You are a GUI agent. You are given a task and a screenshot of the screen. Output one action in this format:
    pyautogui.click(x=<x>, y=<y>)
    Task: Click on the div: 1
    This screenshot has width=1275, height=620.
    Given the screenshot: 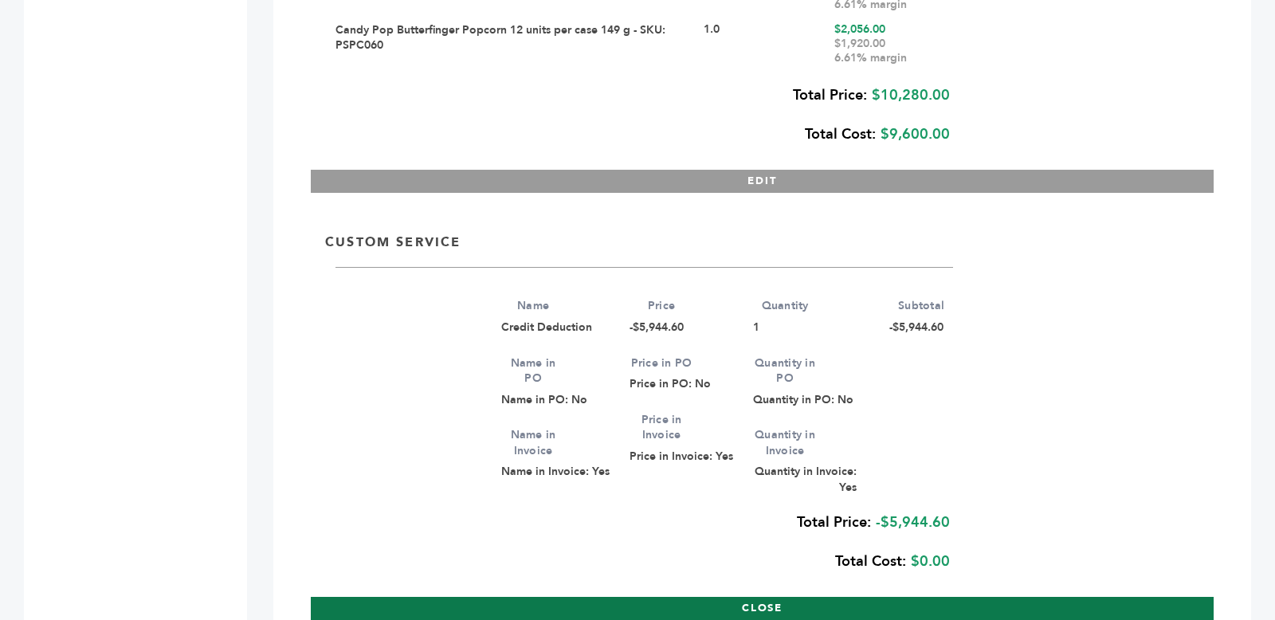 What is the action you would take?
    pyautogui.click(x=805, y=328)
    